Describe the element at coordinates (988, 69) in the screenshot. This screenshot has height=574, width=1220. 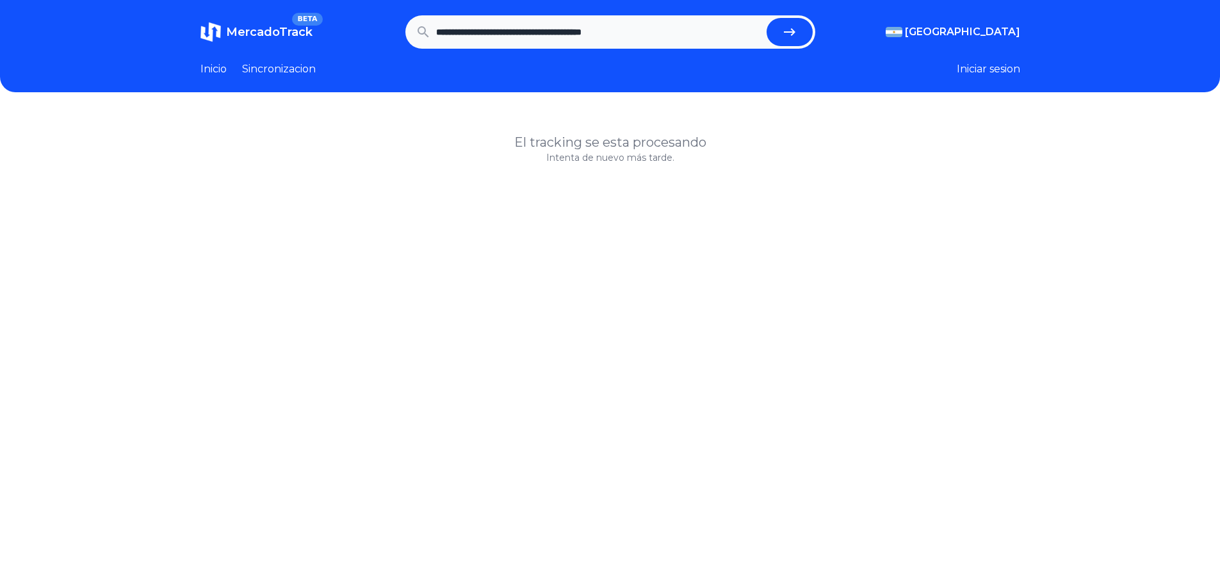
I see `button: Iniciar sesion` at that location.